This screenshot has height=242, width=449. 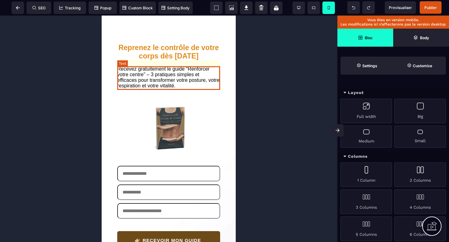 What do you see at coordinates (393, 24) in the screenshot?
I see `p: Les modifications ici n’affecterons pas la version desktop` at bounding box center [393, 24].